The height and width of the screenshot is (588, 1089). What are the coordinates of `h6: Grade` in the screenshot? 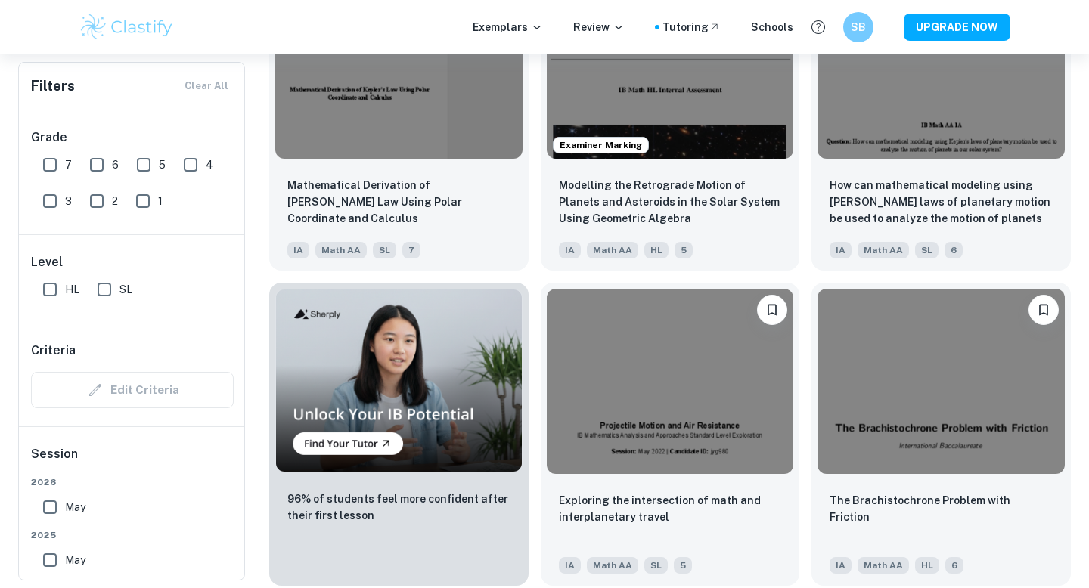 It's located at (132, 138).